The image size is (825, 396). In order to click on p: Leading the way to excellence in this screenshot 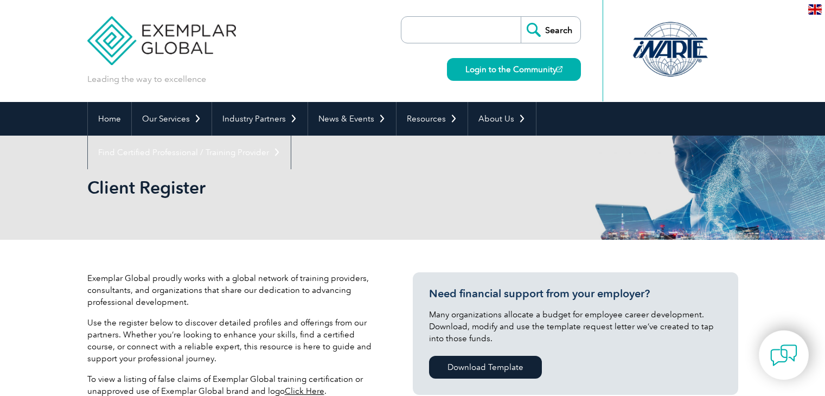, I will do `click(146, 79)`.